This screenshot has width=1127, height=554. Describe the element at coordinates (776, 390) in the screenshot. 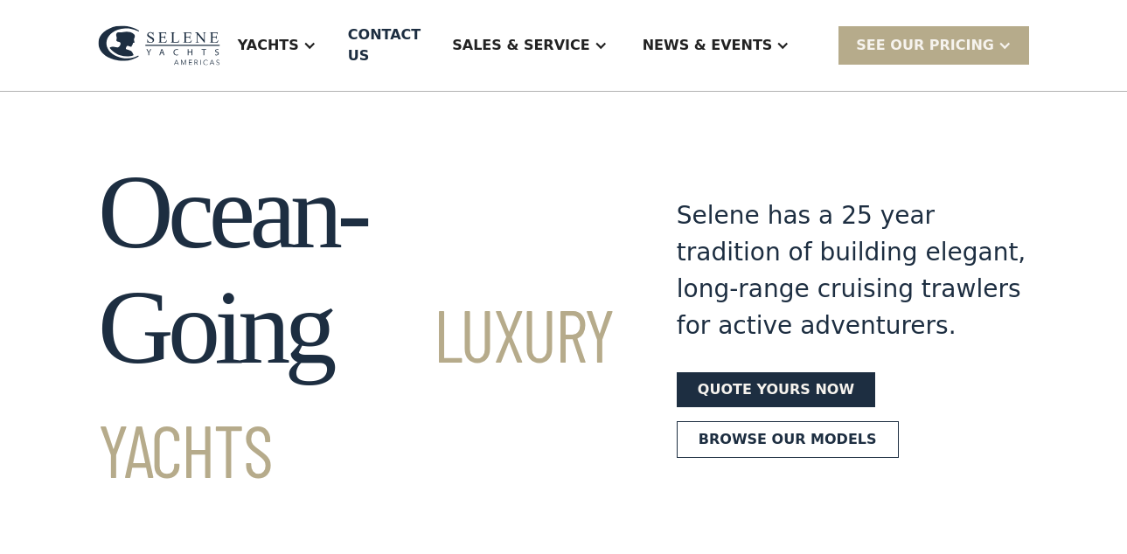

I see `a: Quote yours now` at that location.